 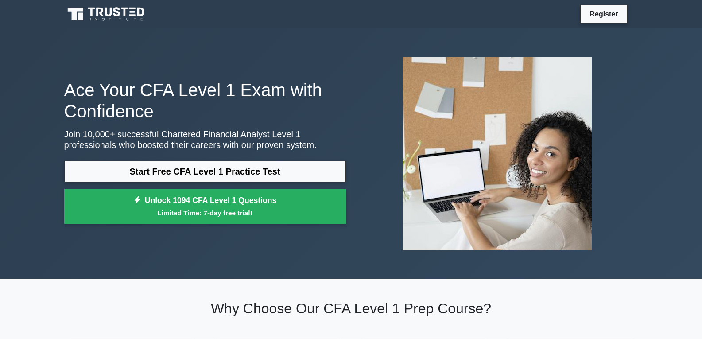 I want to click on small: Limited Time: 7-day free trial!, so click(x=205, y=213).